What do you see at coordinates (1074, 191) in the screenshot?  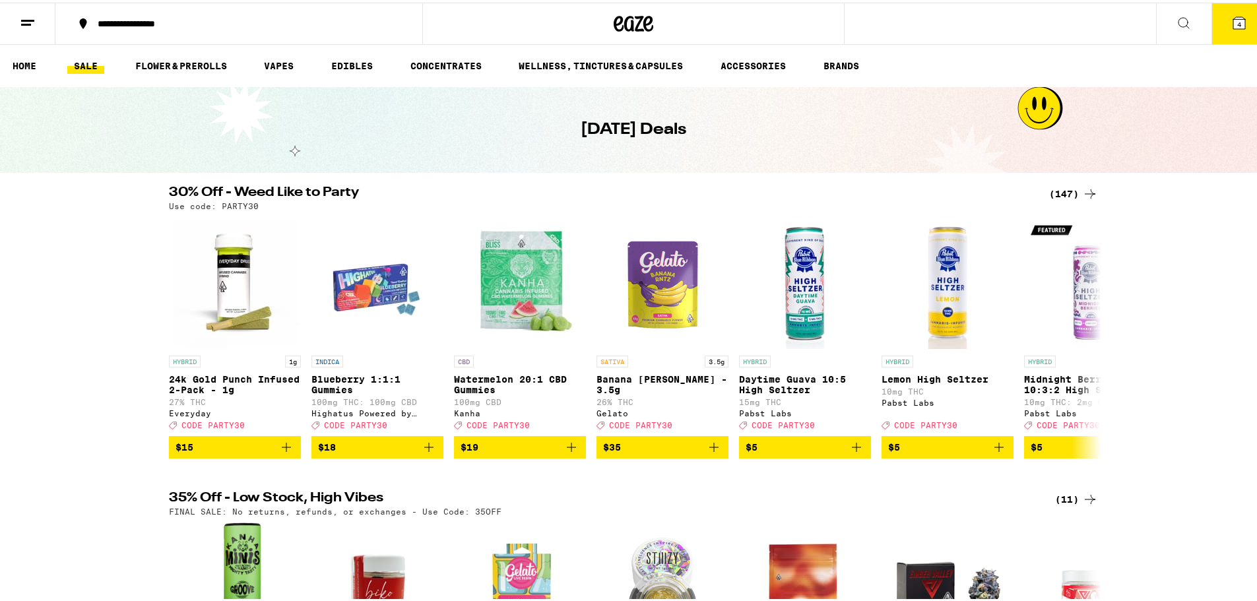 I see `a: (147)` at bounding box center [1074, 191].